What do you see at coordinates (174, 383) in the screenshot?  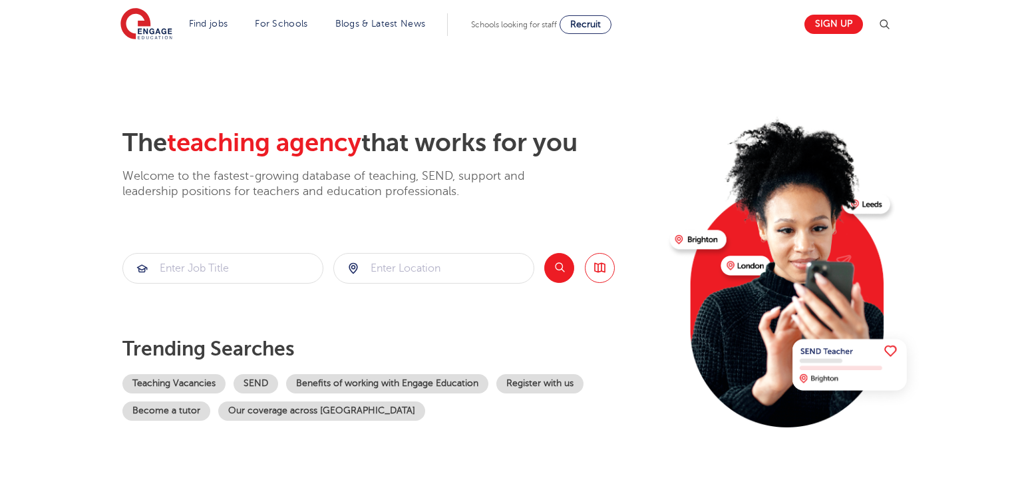 I see `a: Teaching Vacancies` at bounding box center [174, 383].